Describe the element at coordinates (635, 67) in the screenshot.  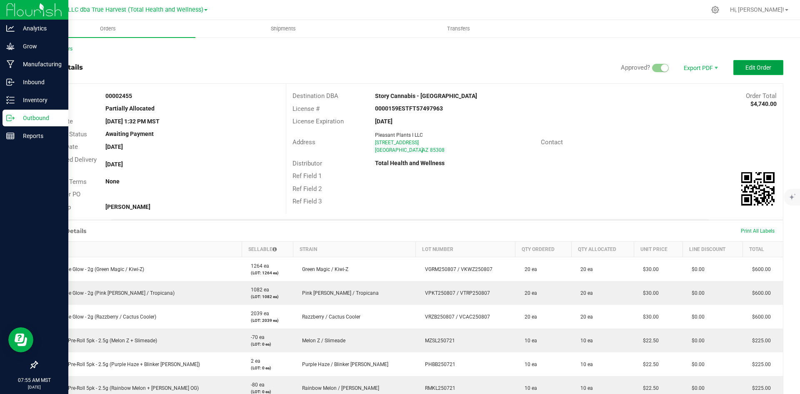
I see `span: Approved?` at that location.